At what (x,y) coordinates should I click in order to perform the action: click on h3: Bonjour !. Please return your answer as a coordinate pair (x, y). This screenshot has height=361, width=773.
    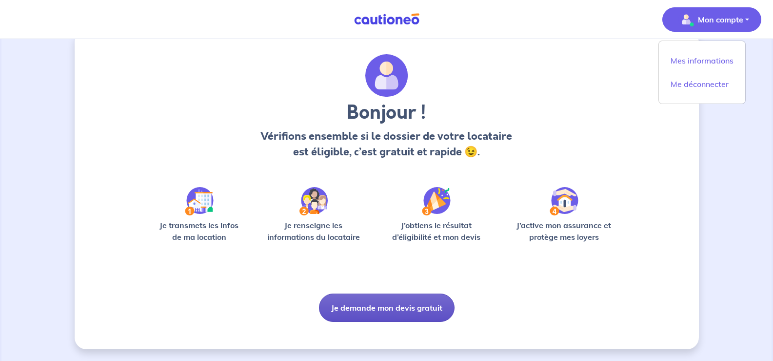
    Looking at the image, I should click on (387, 113).